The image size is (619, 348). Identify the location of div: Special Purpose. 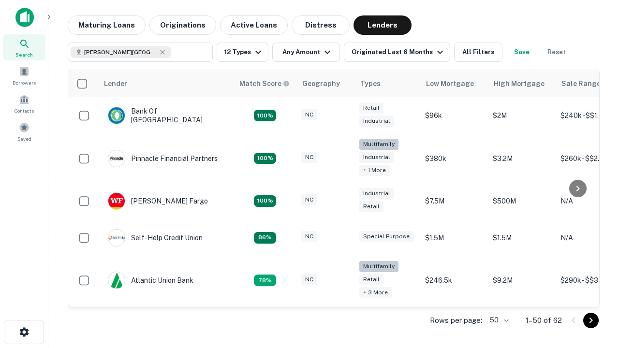
(387, 237).